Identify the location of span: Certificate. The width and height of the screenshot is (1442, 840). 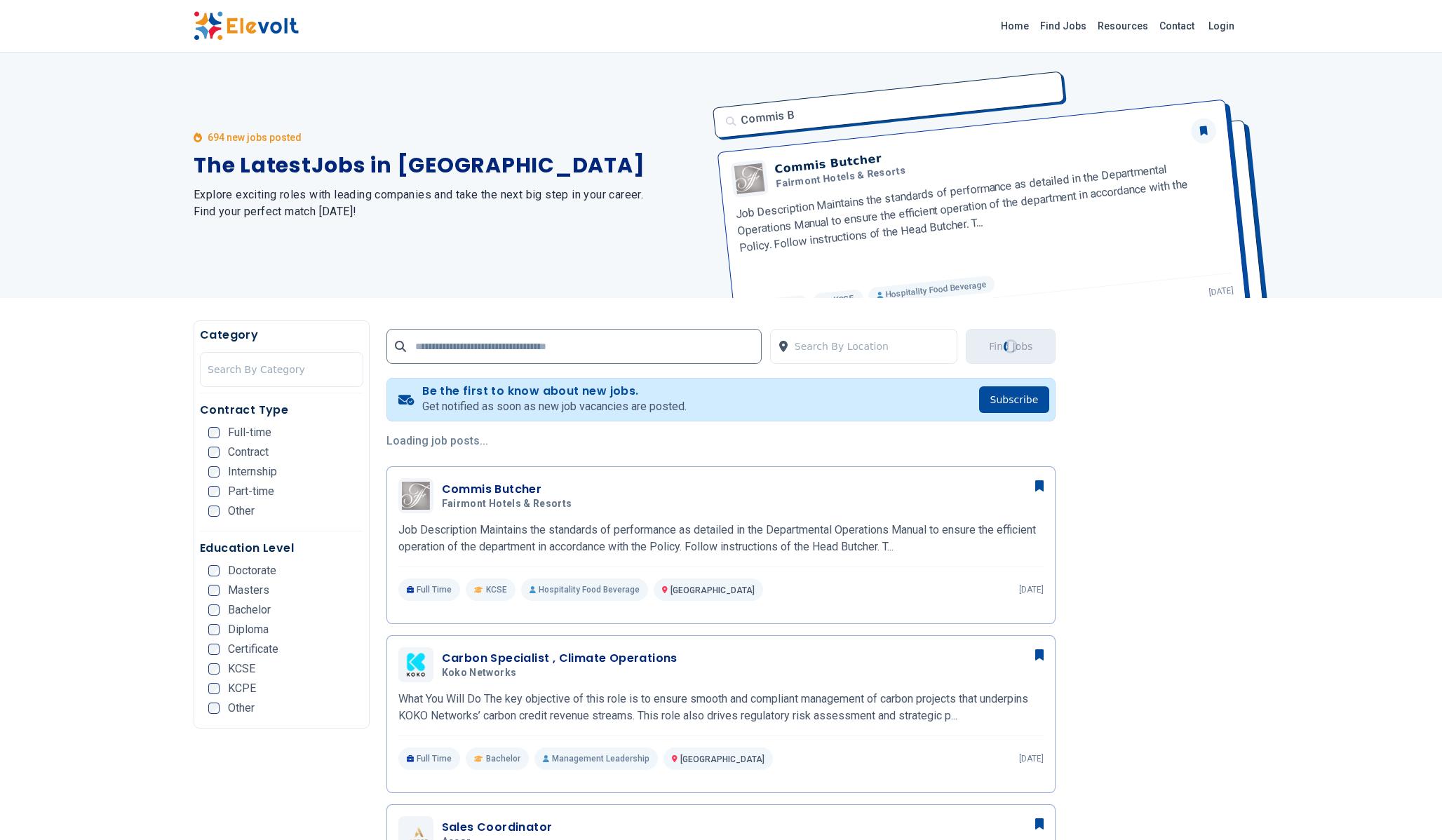
(253, 649).